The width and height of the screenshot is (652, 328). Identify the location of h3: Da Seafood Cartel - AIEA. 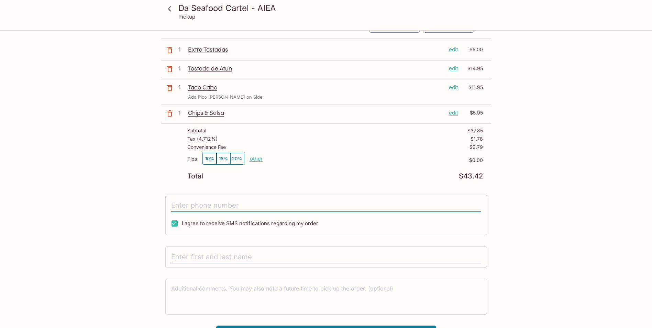
(332, 8).